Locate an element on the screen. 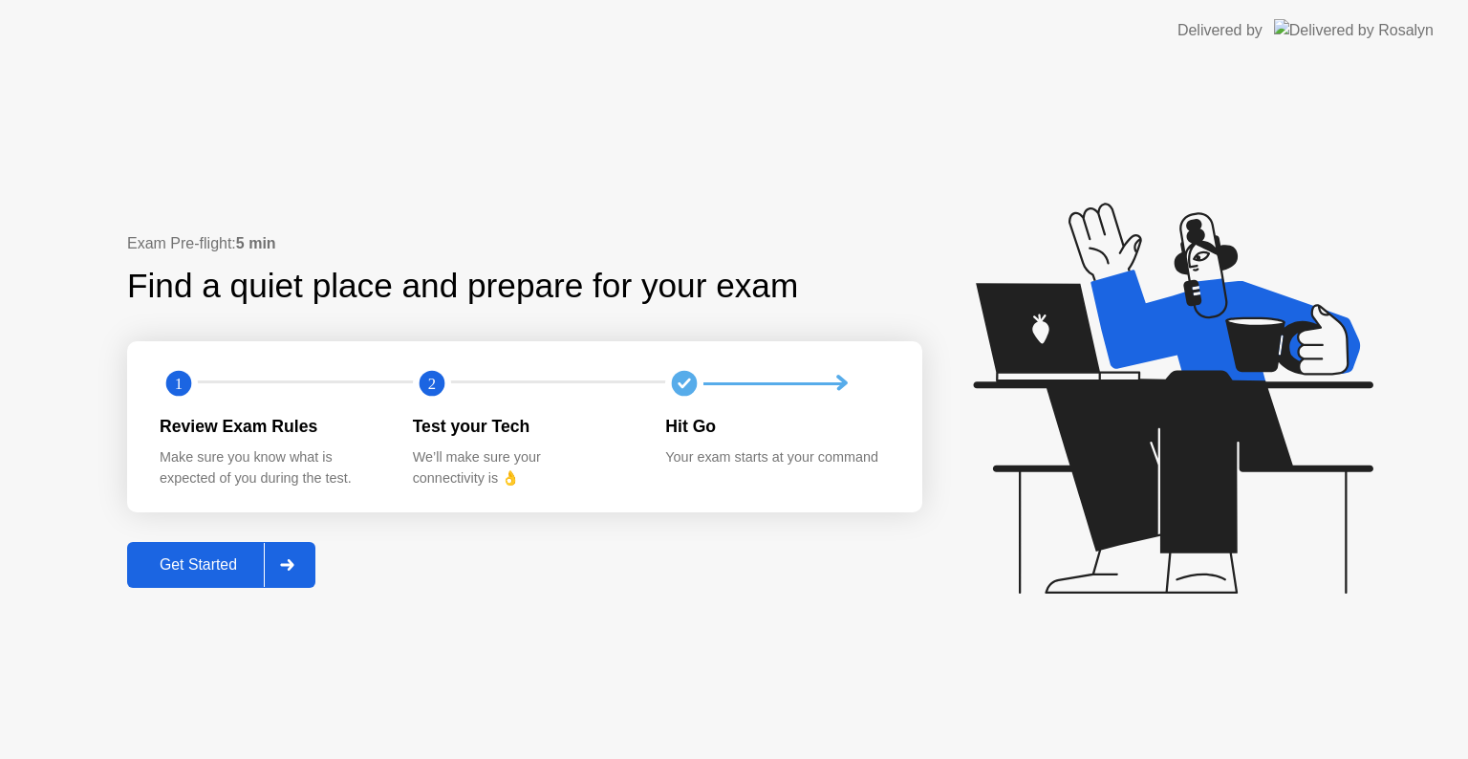  text: 1 is located at coordinates (179, 383).